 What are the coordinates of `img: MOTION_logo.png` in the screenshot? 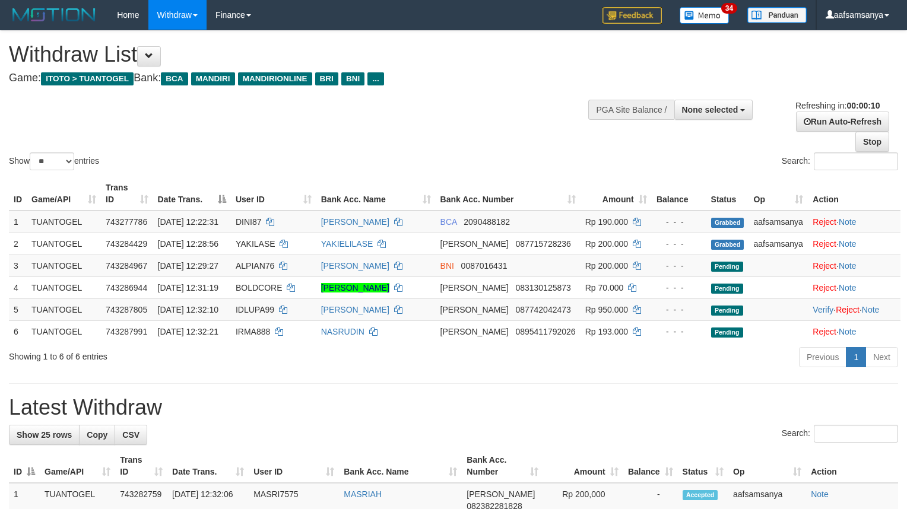 It's located at (54, 15).